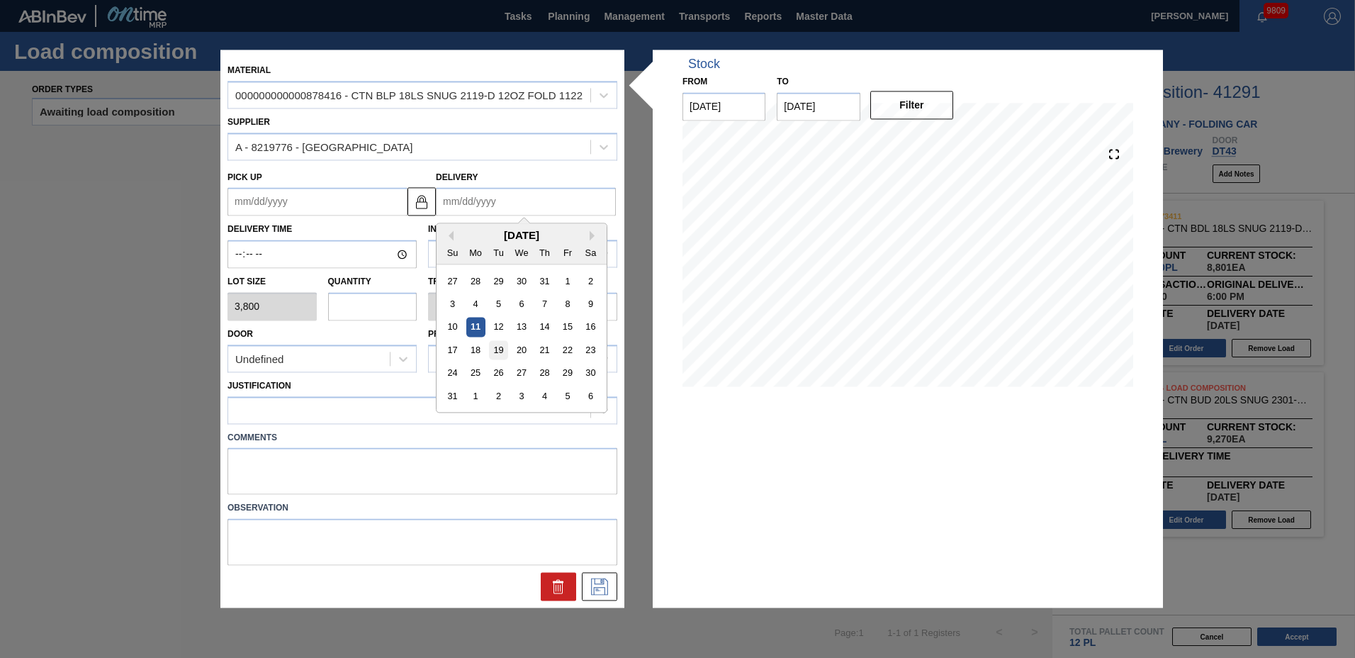 Image resolution: width=1355 pixels, height=658 pixels. I want to click on div: Choose Friday, August 15th, 2025, so click(567, 327).